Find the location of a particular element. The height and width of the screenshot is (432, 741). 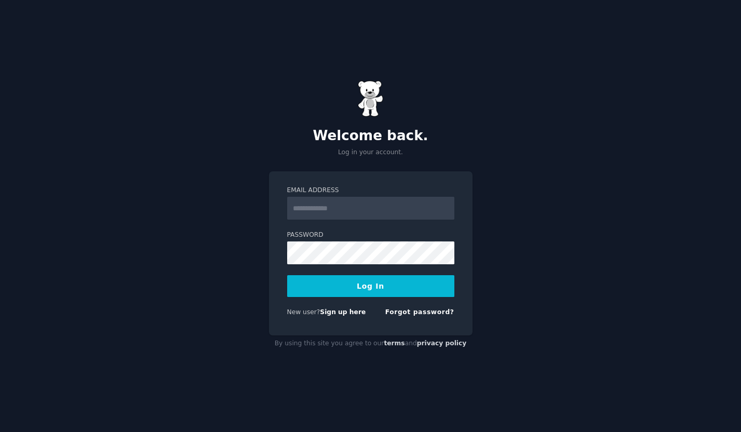

span: New user? is located at coordinates (304, 312).